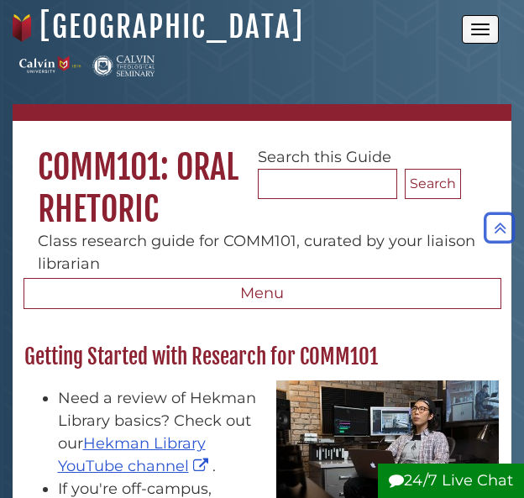 The width and height of the screenshot is (524, 498). I want to click on button: 24/7 Live Chat, so click(451, 481).